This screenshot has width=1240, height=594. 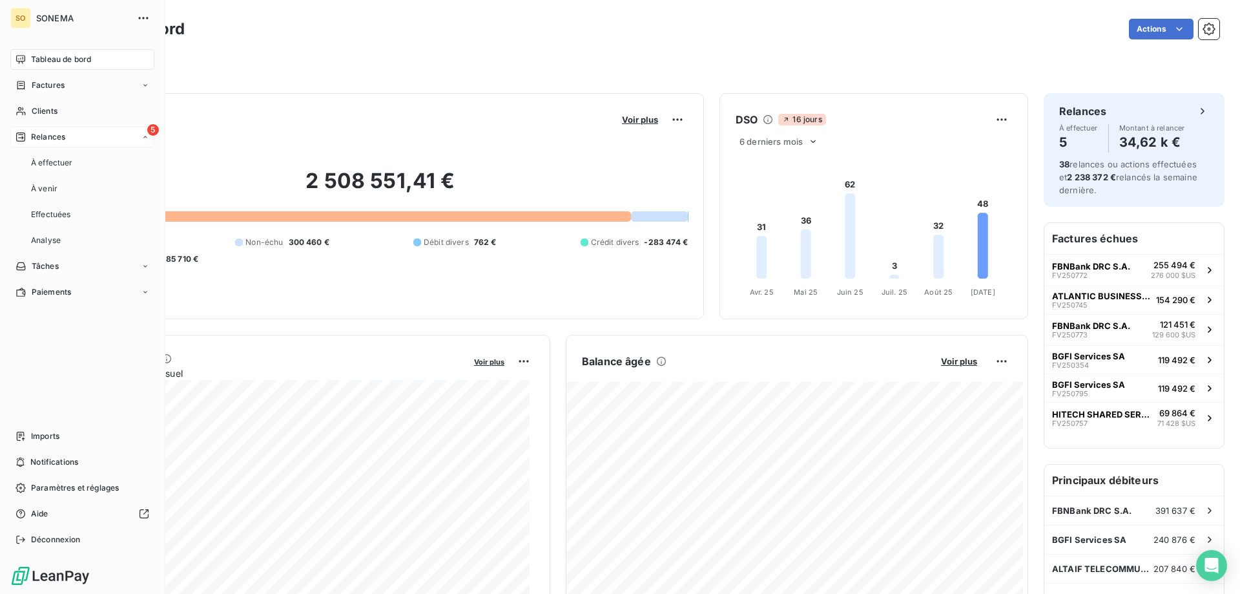 I want to click on button: FBNBank DRC S.A.FV250772255 494 €276 000 $US, so click(x=1134, y=269).